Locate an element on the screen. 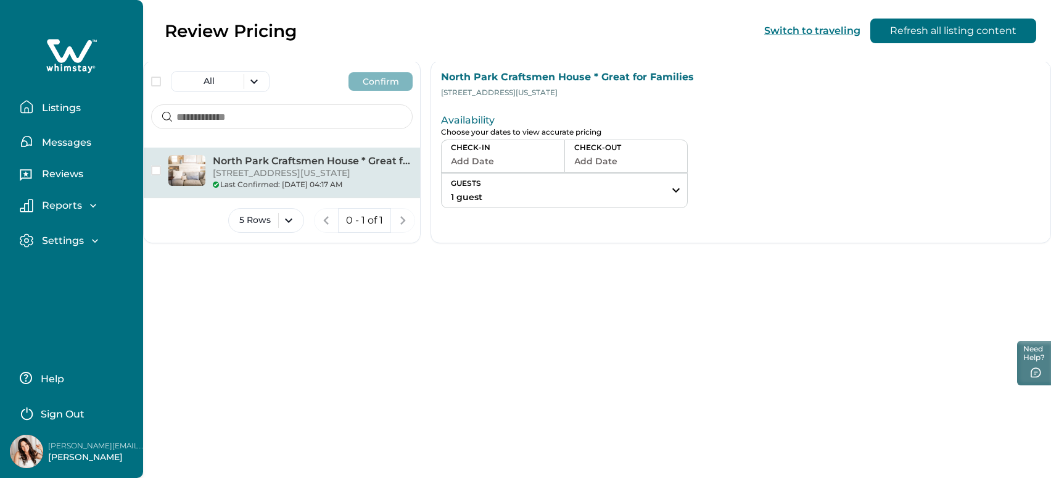 This screenshot has width=1051, height=478. p: Availability is located at coordinates (595, 120).